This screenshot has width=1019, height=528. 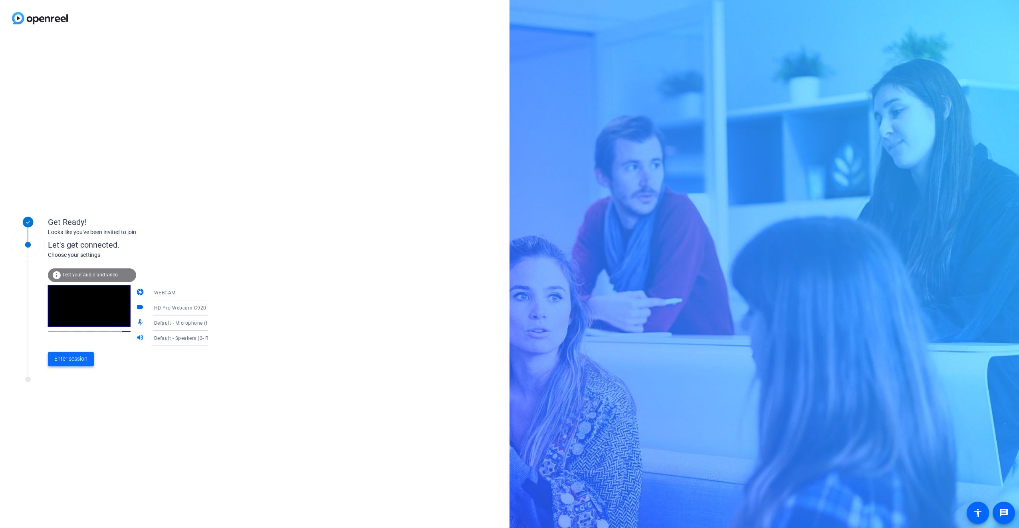 What do you see at coordinates (136, 245) in the screenshot?
I see `div: Let's get connected.` at bounding box center [136, 245].